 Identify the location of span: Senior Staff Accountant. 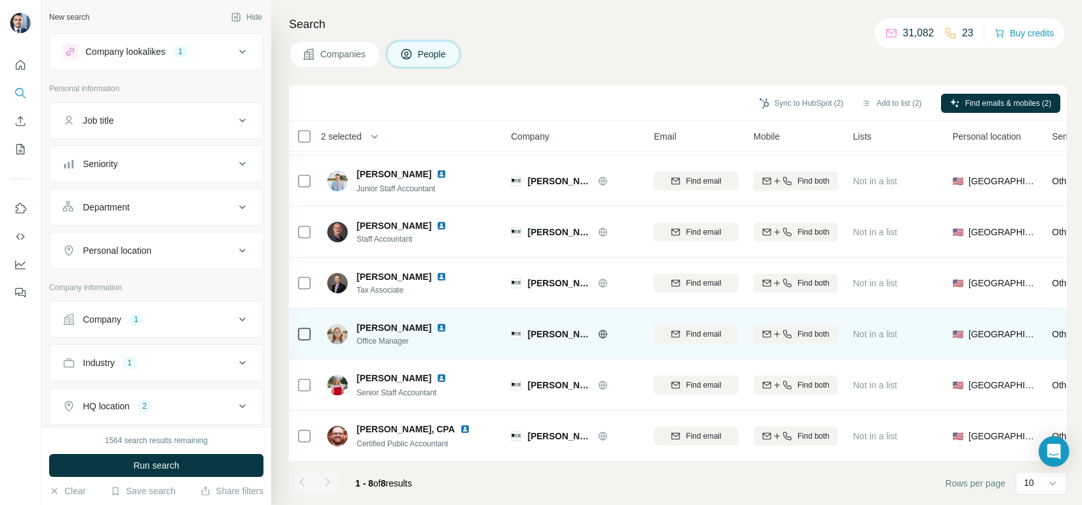
(396, 393).